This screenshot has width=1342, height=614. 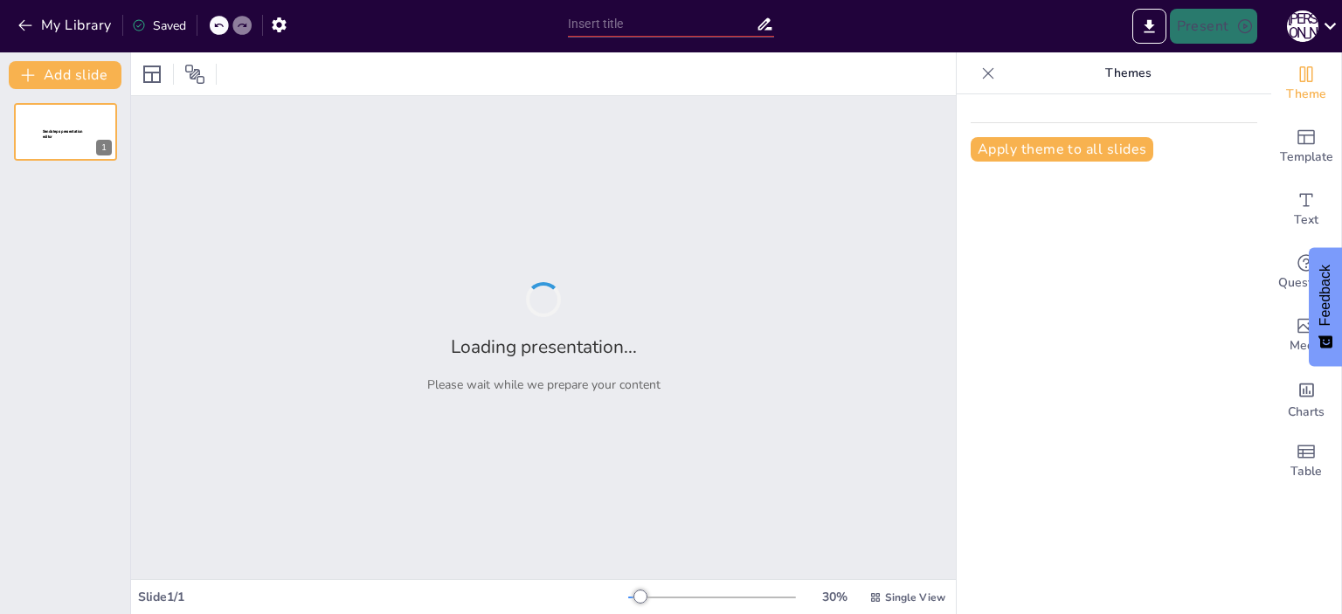 I want to click on button: My Library, so click(x=66, y=25).